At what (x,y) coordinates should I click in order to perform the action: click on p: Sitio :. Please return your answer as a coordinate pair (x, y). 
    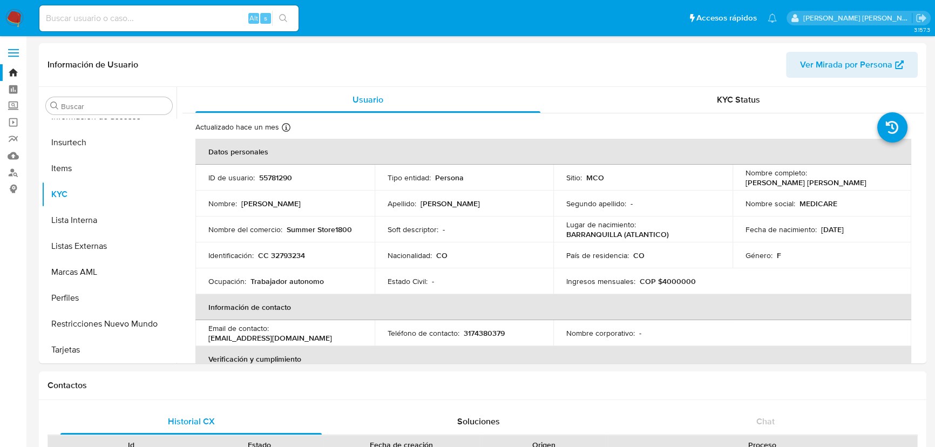
    Looking at the image, I should click on (574, 178).